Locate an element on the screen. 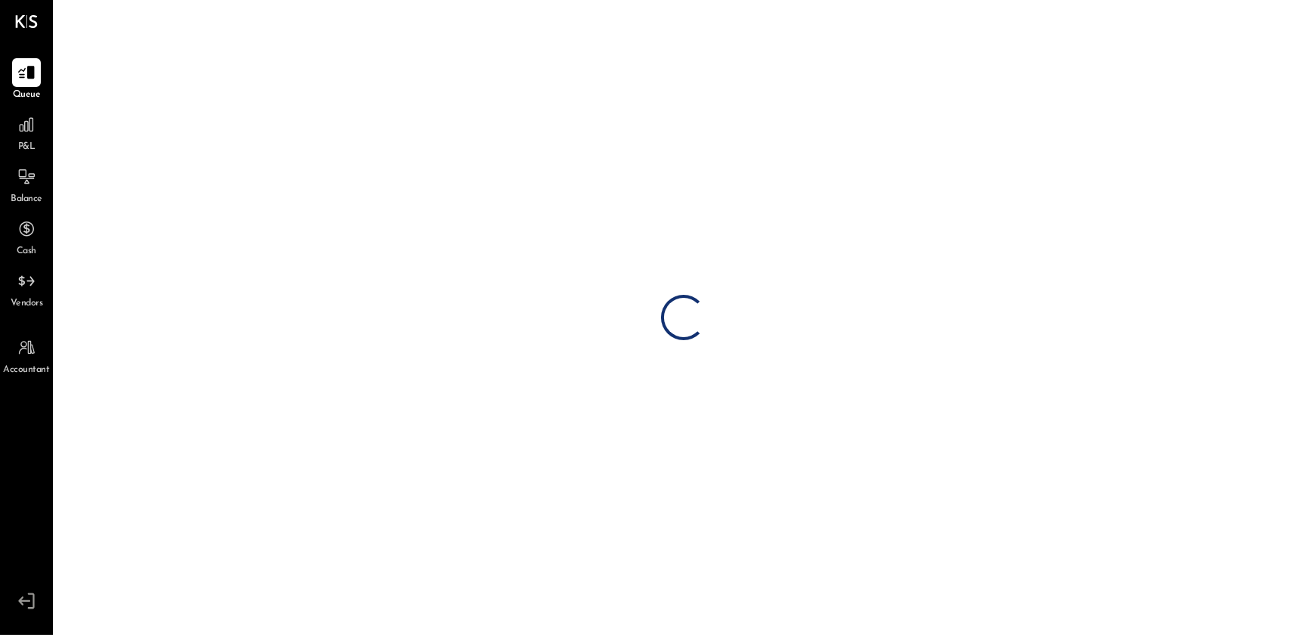 This screenshot has height=635, width=1313. span: Queue is located at coordinates (26, 95).